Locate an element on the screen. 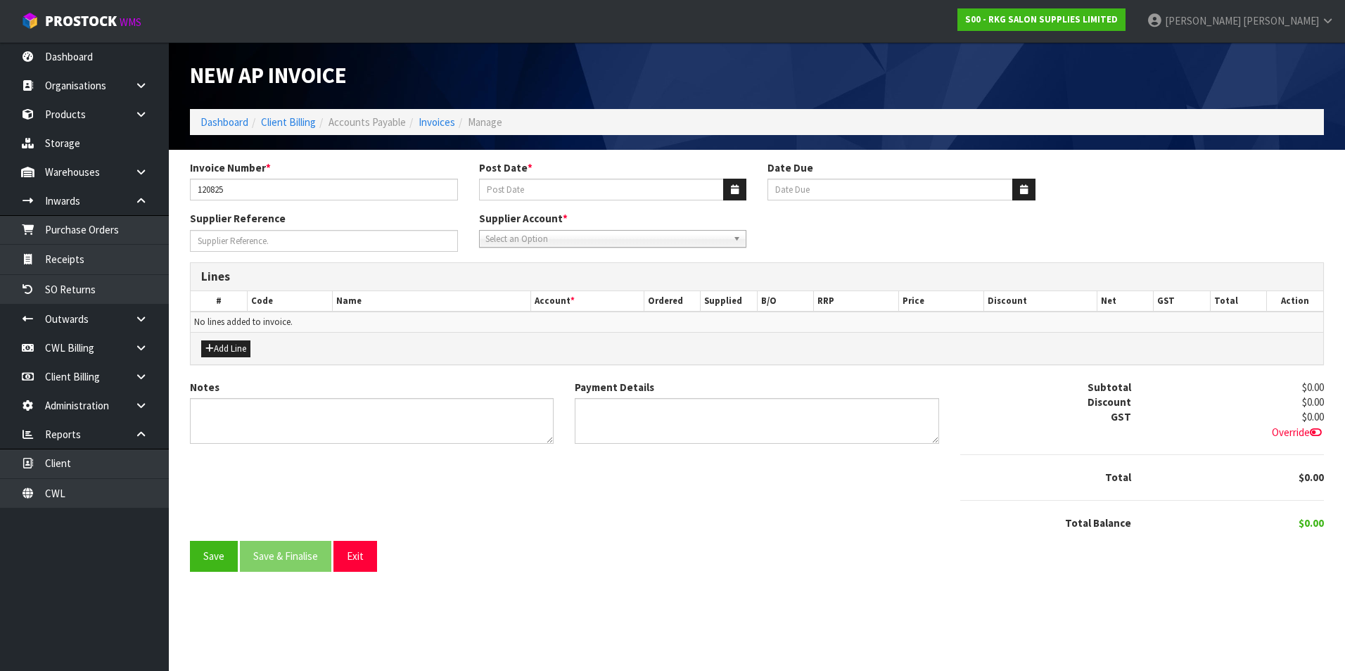 The width and height of the screenshot is (1345, 671). button: Save is located at coordinates (214, 556).